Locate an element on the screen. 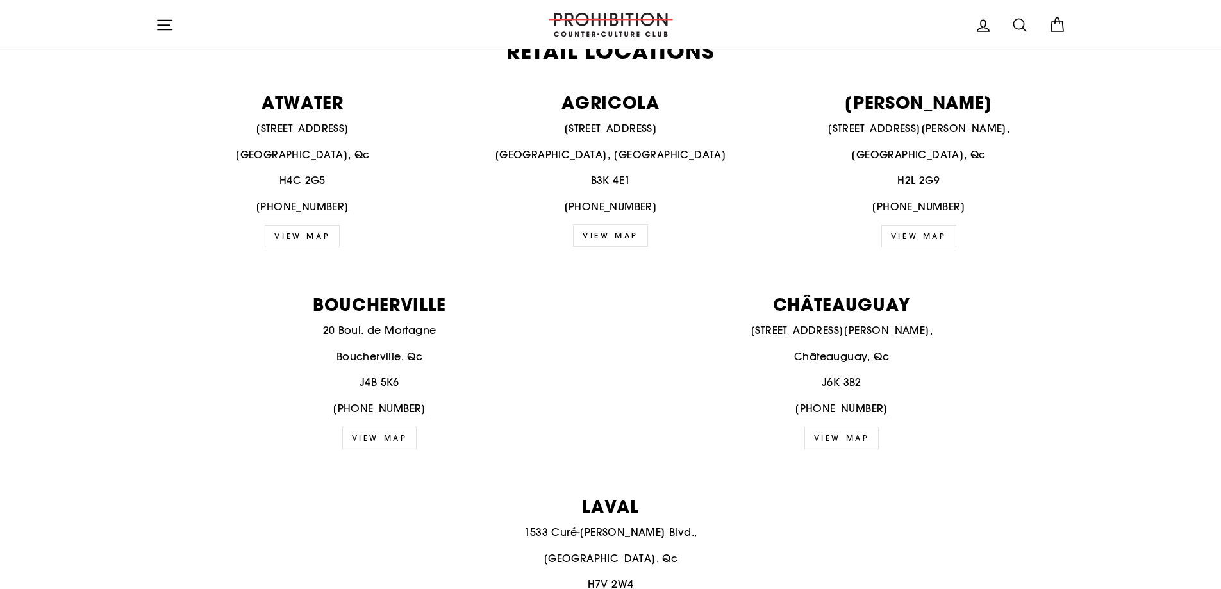  p: 20 Boul. de Mortagne is located at coordinates (379, 331).